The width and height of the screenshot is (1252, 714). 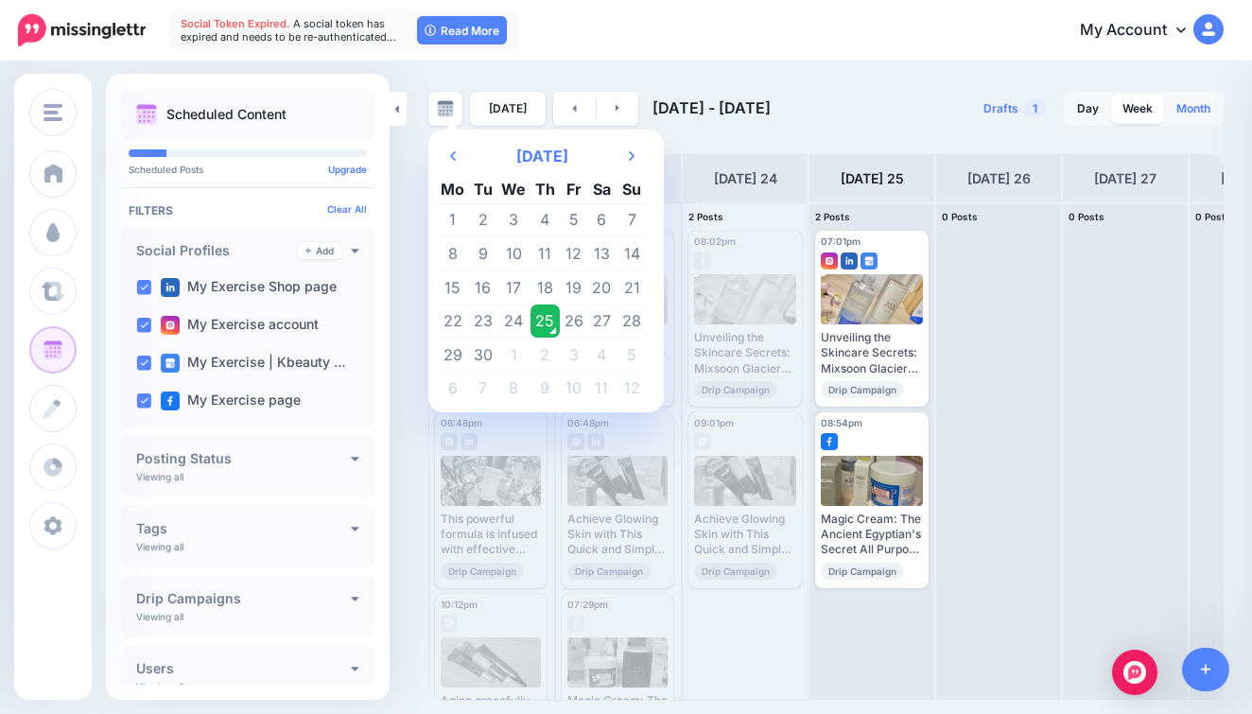 I want to click on td: 25, so click(x=544, y=321).